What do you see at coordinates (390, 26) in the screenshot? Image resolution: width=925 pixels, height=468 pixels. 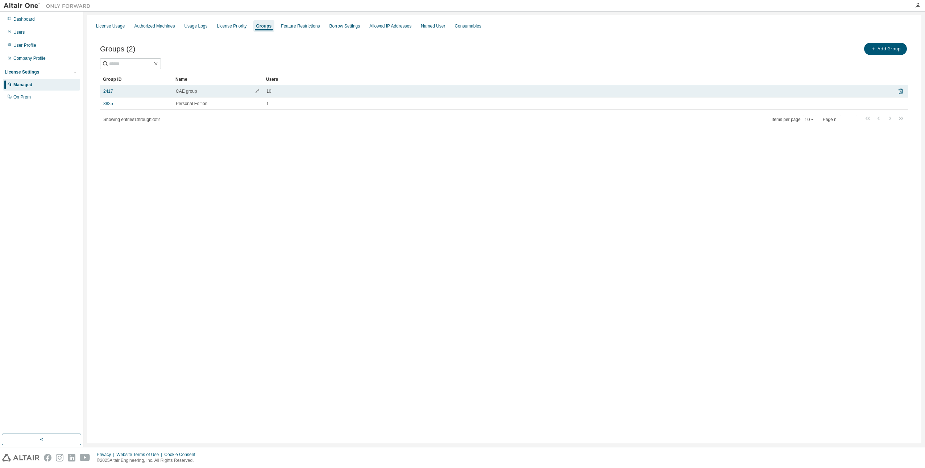 I see `div: Allowed IP Addresses` at bounding box center [390, 26].